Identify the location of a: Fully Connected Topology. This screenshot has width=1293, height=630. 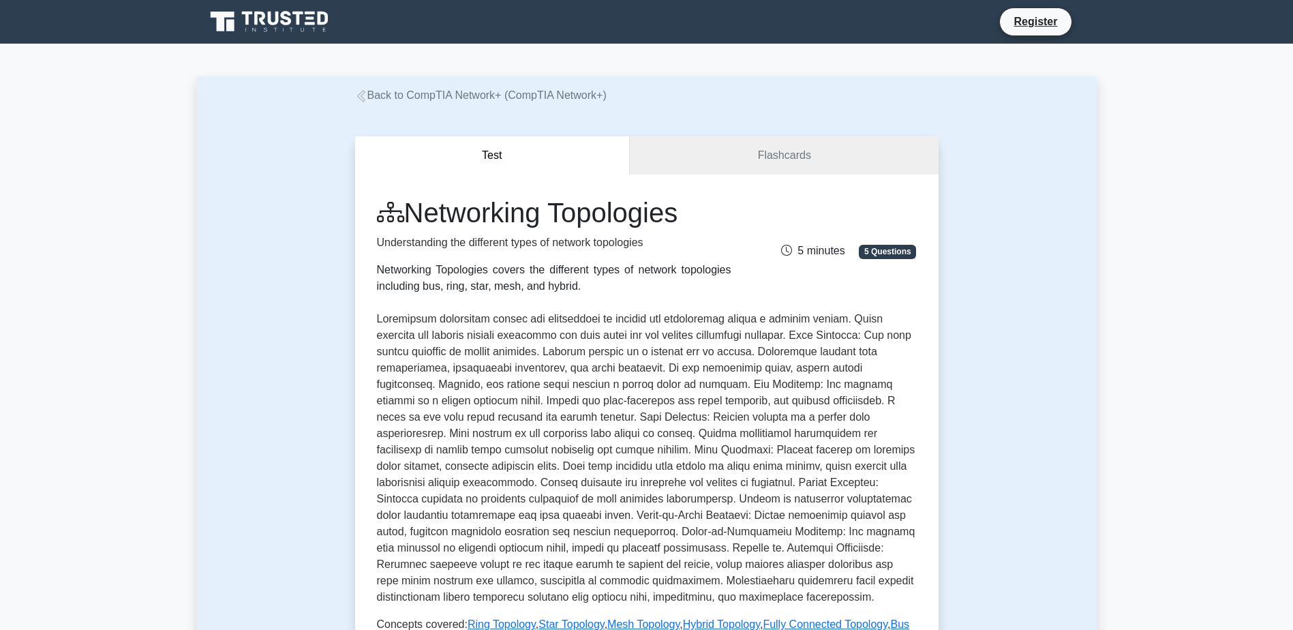
(825, 624).